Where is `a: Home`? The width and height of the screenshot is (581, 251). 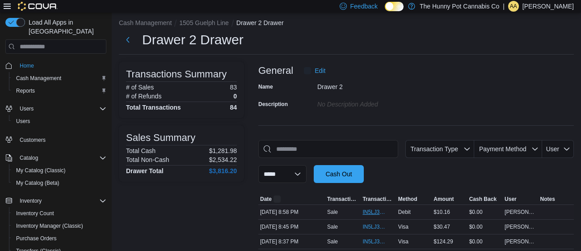
a: Home is located at coordinates (27, 66).